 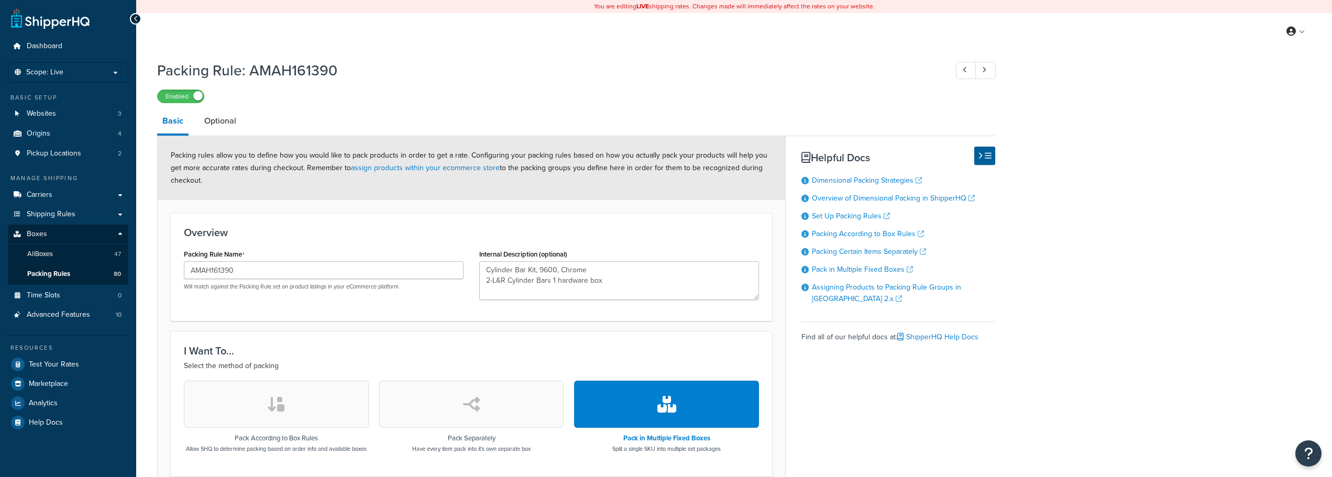 I want to click on li: Help Docs, so click(x=68, y=423).